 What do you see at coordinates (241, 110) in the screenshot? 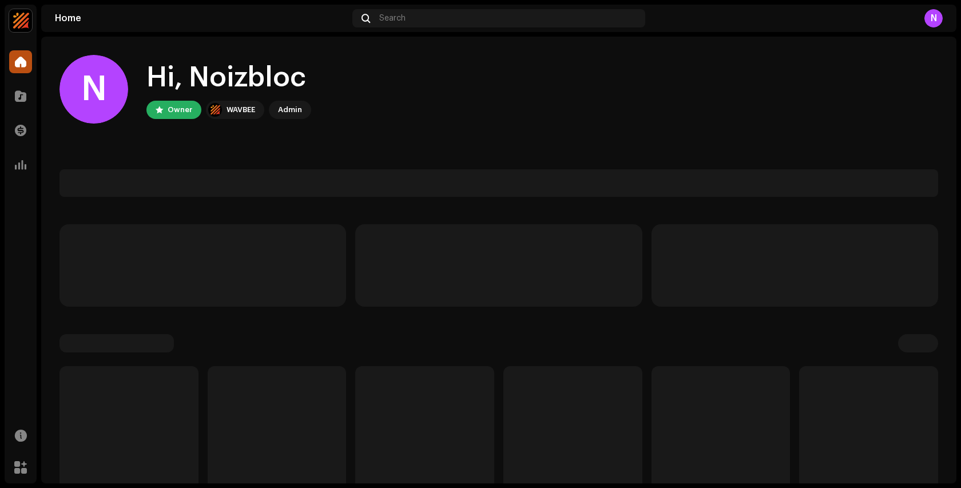
I see `div: WAVBEE` at bounding box center [241, 110].